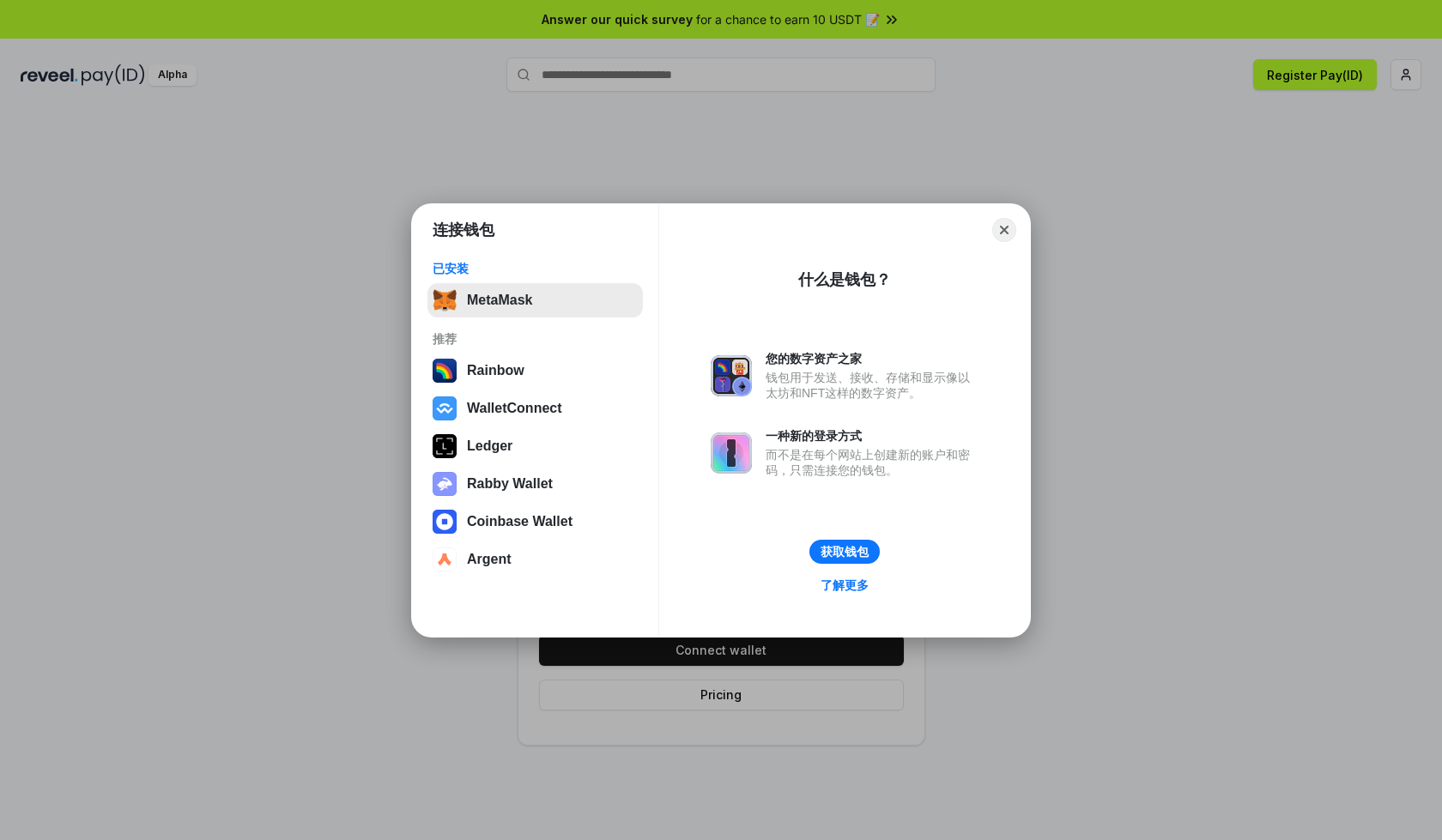 The image size is (1442, 840). What do you see at coordinates (520, 521) in the screenshot?
I see `div: Coinbase Wallet` at bounding box center [520, 521].